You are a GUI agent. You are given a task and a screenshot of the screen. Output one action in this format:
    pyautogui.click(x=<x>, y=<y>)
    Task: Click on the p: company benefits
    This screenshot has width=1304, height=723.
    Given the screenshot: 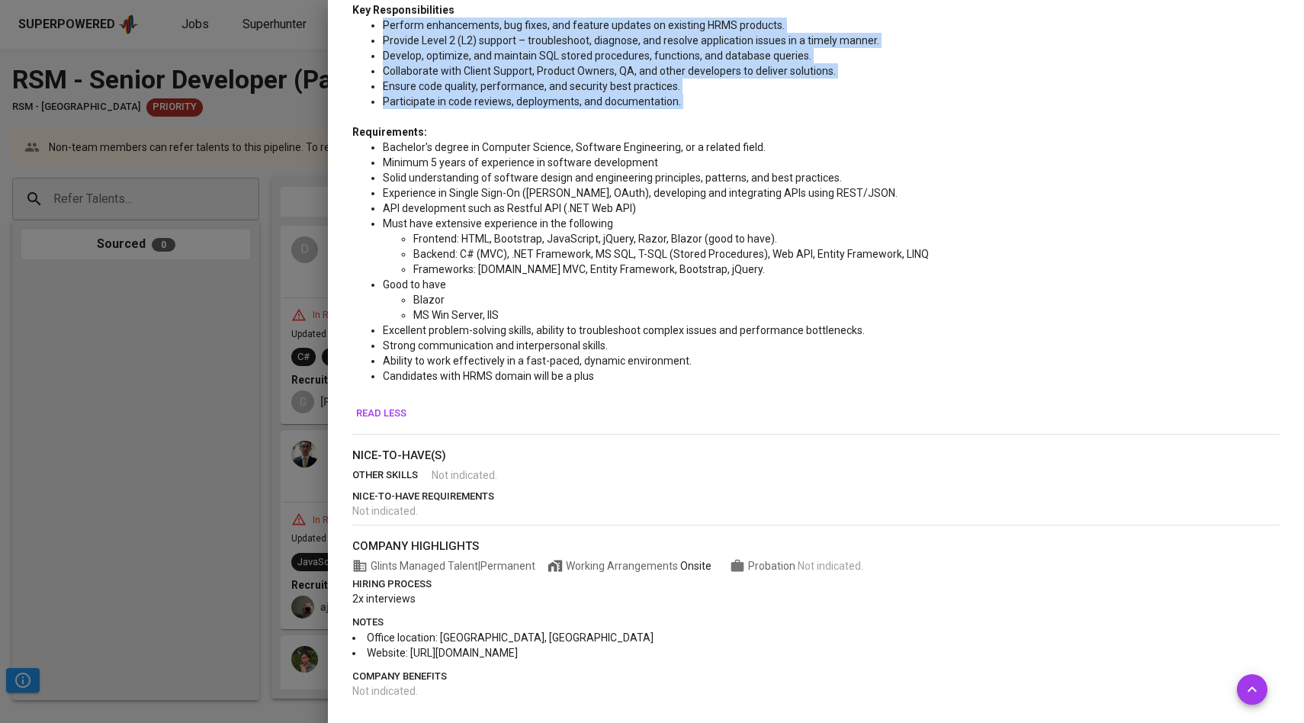 What is the action you would take?
    pyautogui.click(x=816, y=677)
    